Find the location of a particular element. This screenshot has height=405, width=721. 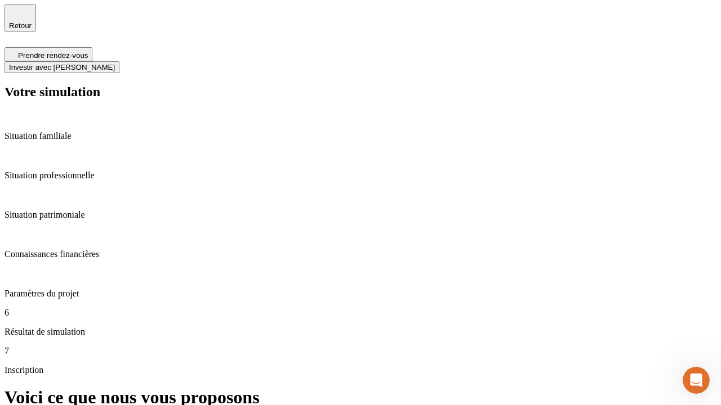

p: Connaissances financières is located at coordinates (360, 255).